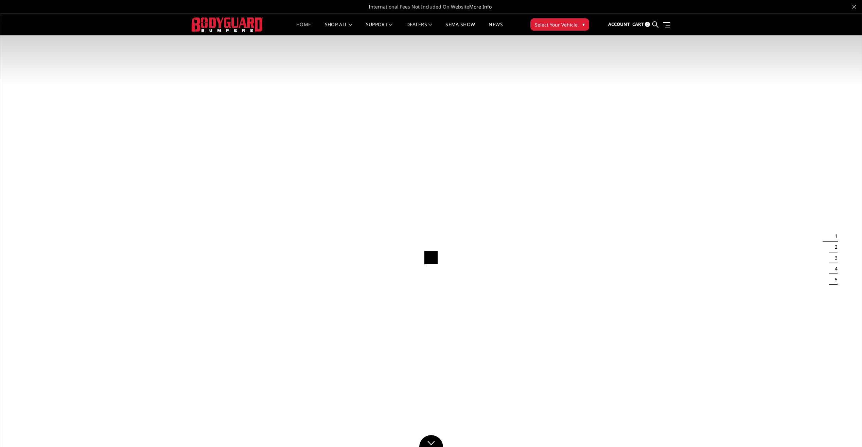 The width and height of the screenshot is (862, 447). I want to click on a: Cart 0, so click(641, 24).